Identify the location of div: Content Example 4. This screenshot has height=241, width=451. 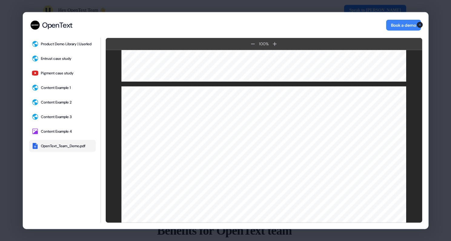
(56, 131).